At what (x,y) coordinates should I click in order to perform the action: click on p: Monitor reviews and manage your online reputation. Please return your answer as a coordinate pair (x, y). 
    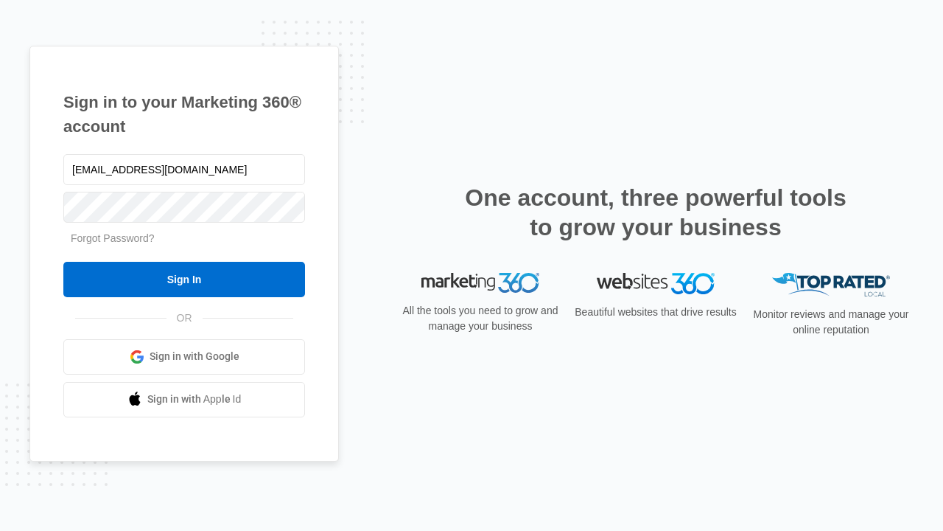
    Looking at the image, I should click on (831, 322).